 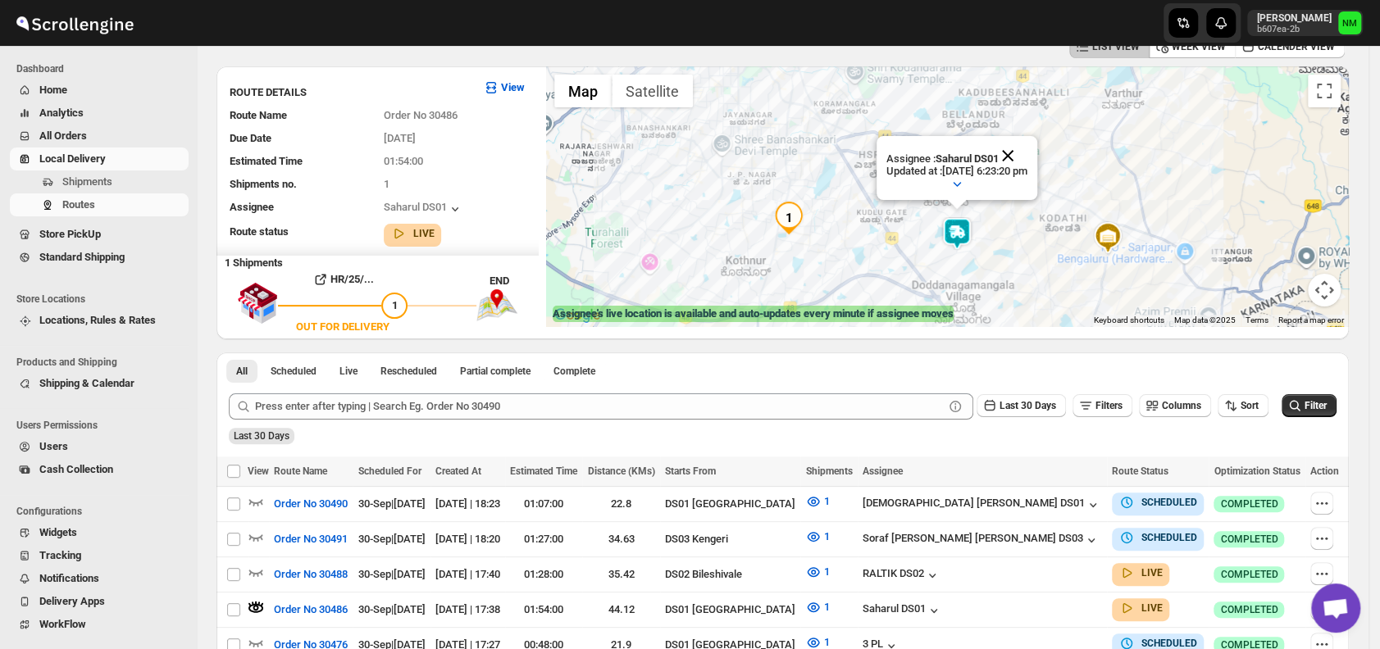 What do you see at coordinates (99, 384) in the screenshot?
I see `button: Shipping & Calendar` at bounding box center [99, 384].